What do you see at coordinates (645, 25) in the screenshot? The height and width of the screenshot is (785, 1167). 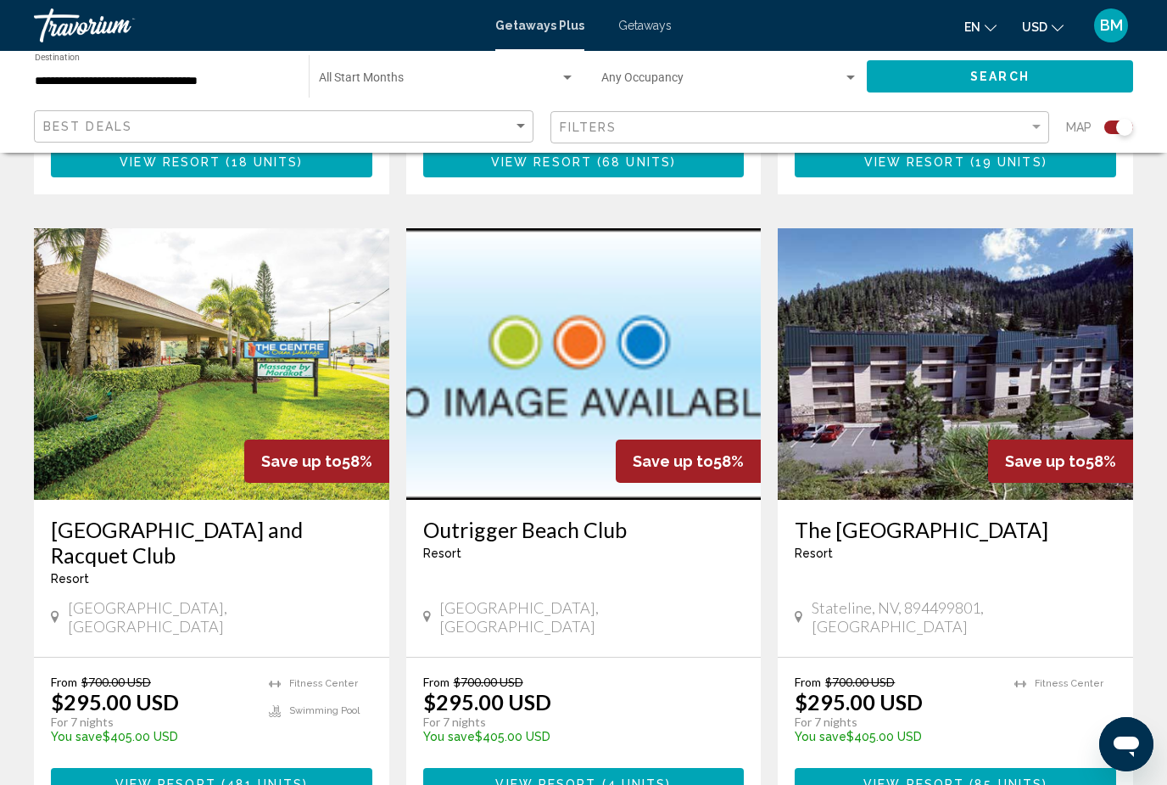 I see `a: Getaways` at bounding box center [645, 25].